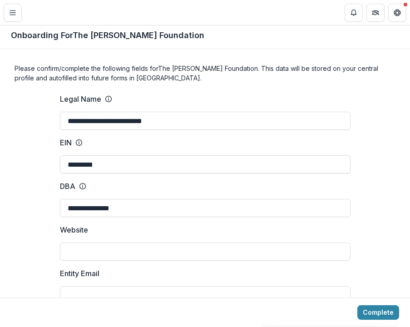 This screenshot has width=410, height=327. Describe the element at coordinates (68, 186) in the screenshot. I see `p: DBA` at that location.